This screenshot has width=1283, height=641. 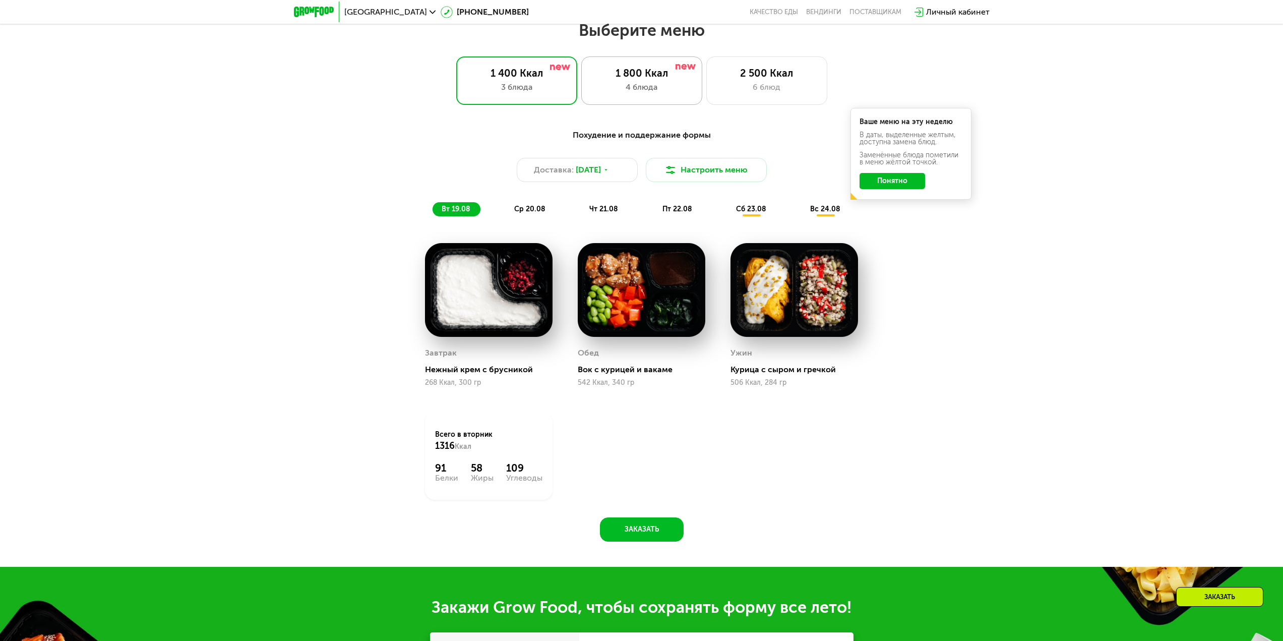 I want to click on h2: Выберите меню, so click(x=641, y=30).